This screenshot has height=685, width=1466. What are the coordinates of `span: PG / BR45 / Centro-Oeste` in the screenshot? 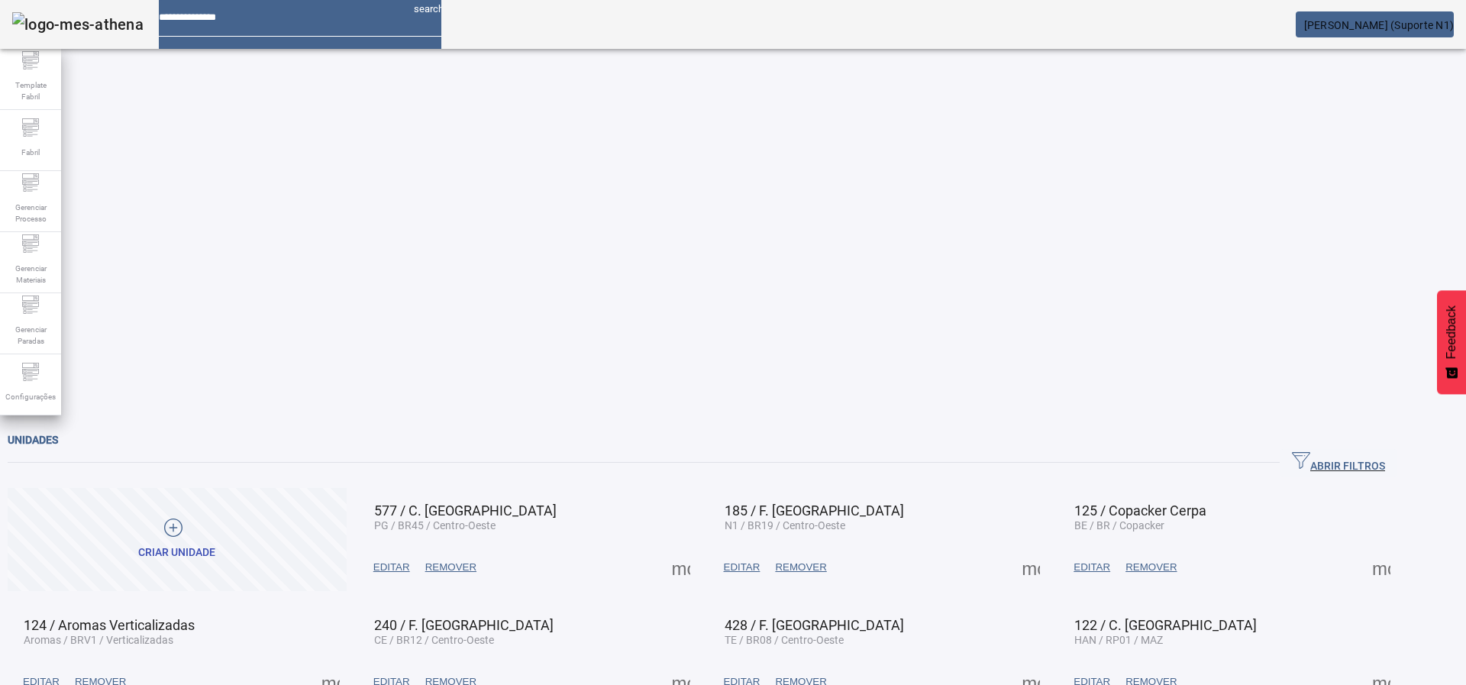 It's located at (434, 525).